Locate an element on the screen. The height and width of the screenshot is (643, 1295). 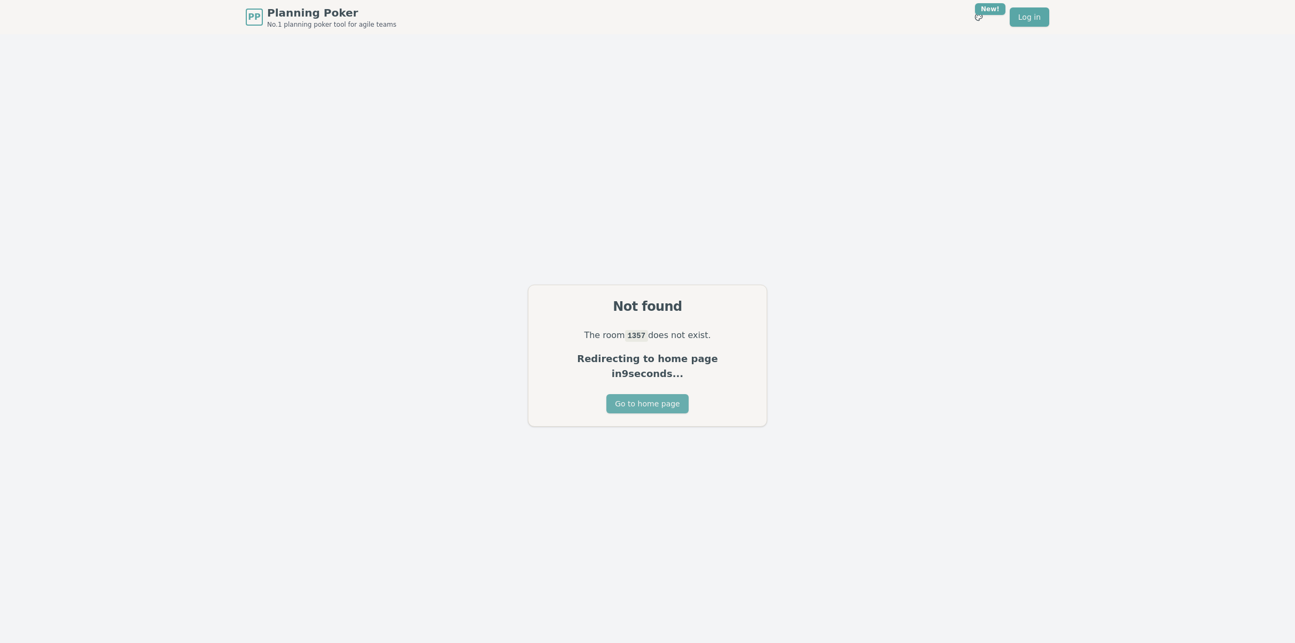
button: New! is located at coordinates (979, 17).